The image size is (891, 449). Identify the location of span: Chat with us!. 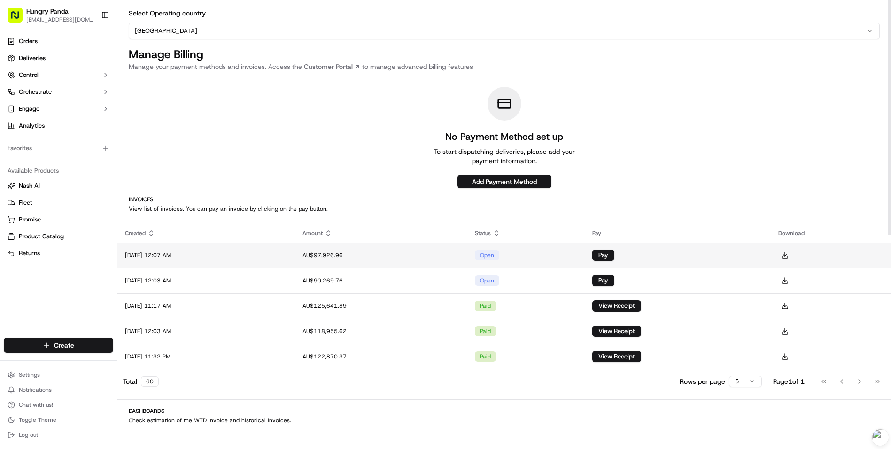
(36, 405).